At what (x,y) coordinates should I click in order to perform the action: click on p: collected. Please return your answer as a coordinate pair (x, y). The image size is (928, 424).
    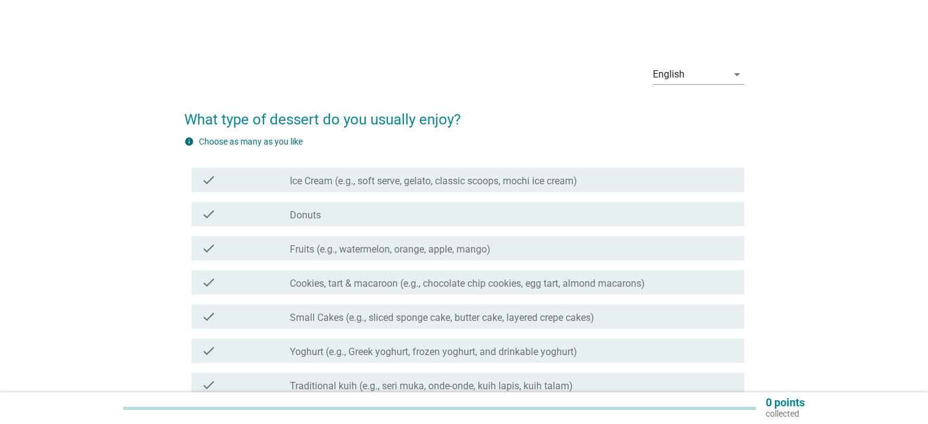
    Looking at the image, I should click on (785, 413).